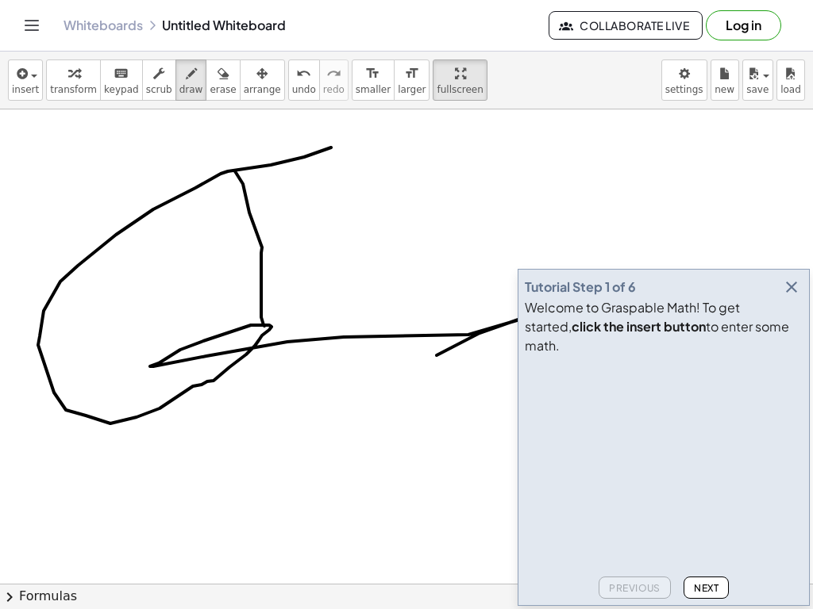 This screenshot has width=813, height=609. Describe the element at coordinates (191, 80) in the screenshot. I see `button: draw` at that location.